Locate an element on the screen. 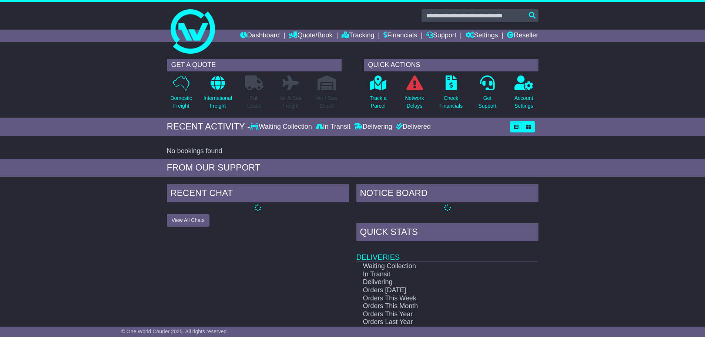  td: Orders This Month is located at coordinates (434, 307).